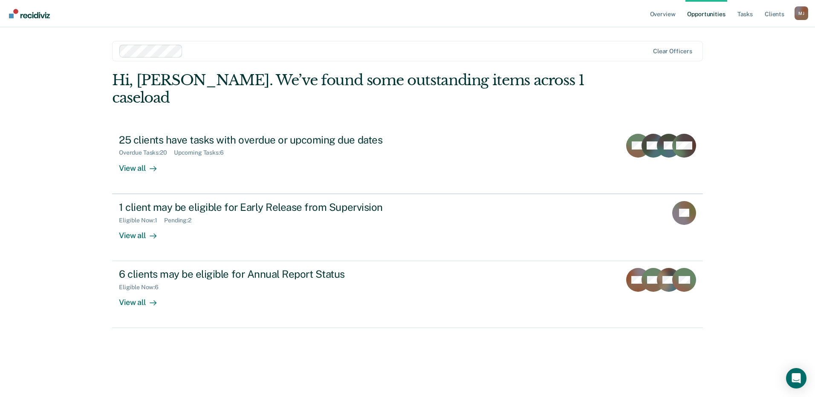 The height and width of the screenshot is (397, 815). What do you see at coordinates (181, 220) in the screenshot?
I see `div: Pending : 2` at bounding box center [181, 220].